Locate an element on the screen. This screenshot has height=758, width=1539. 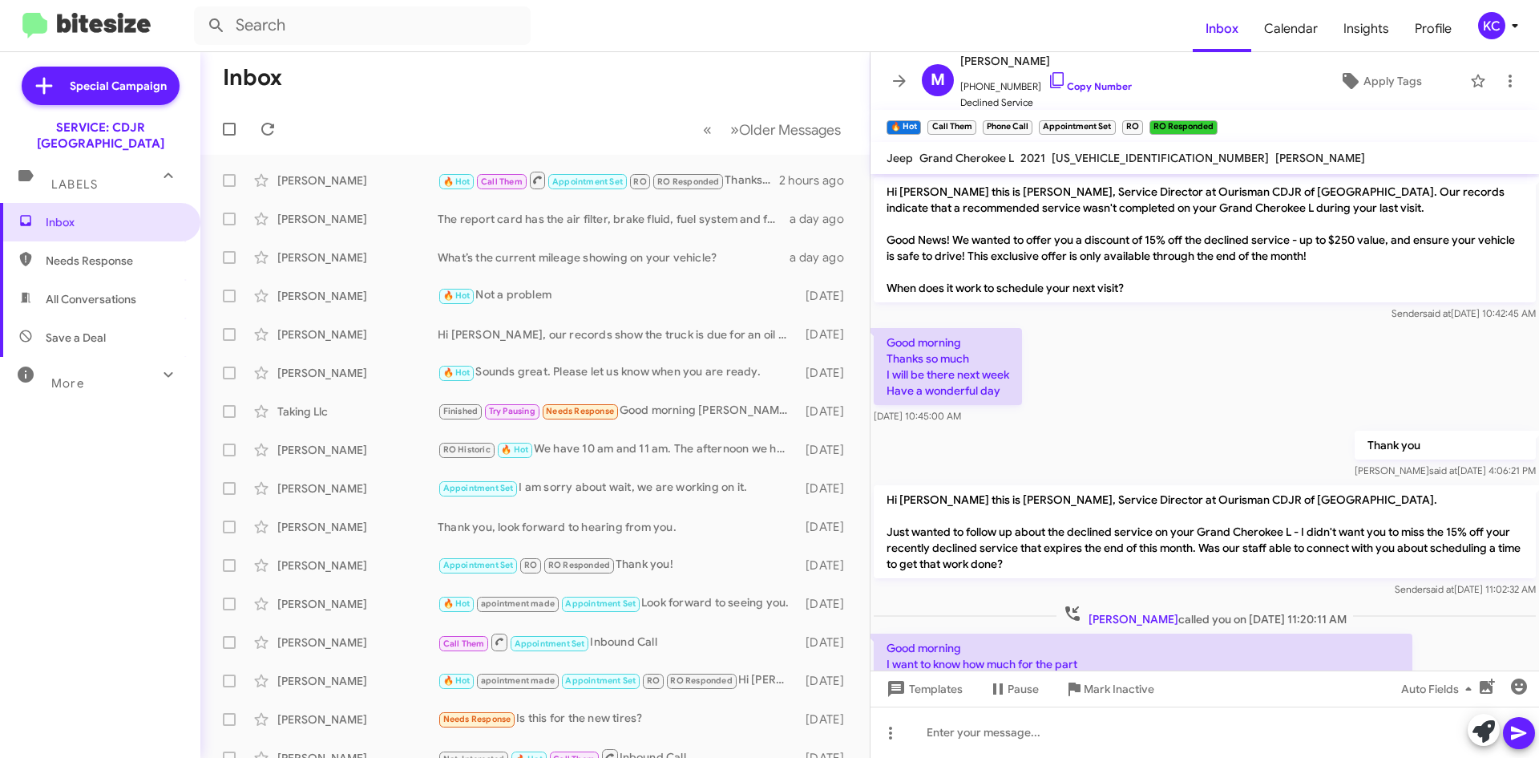
span: Calendar is located at coordinates (1291, 29).